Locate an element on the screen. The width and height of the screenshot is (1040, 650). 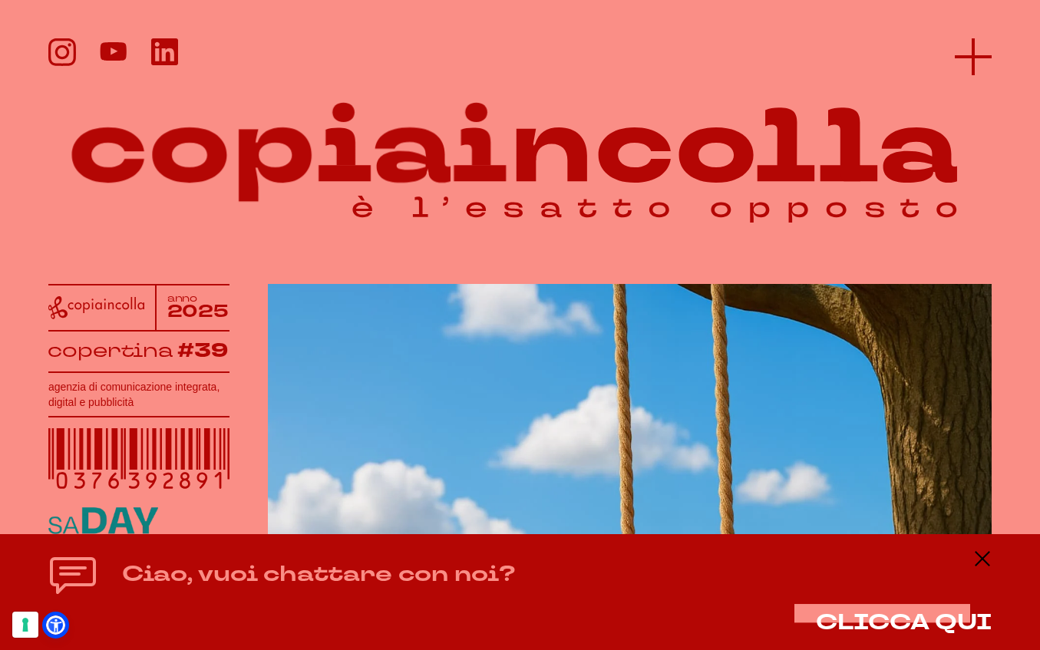
h4: Ciao, vuoi chattare con noi? is located at coordinates (318, 574).